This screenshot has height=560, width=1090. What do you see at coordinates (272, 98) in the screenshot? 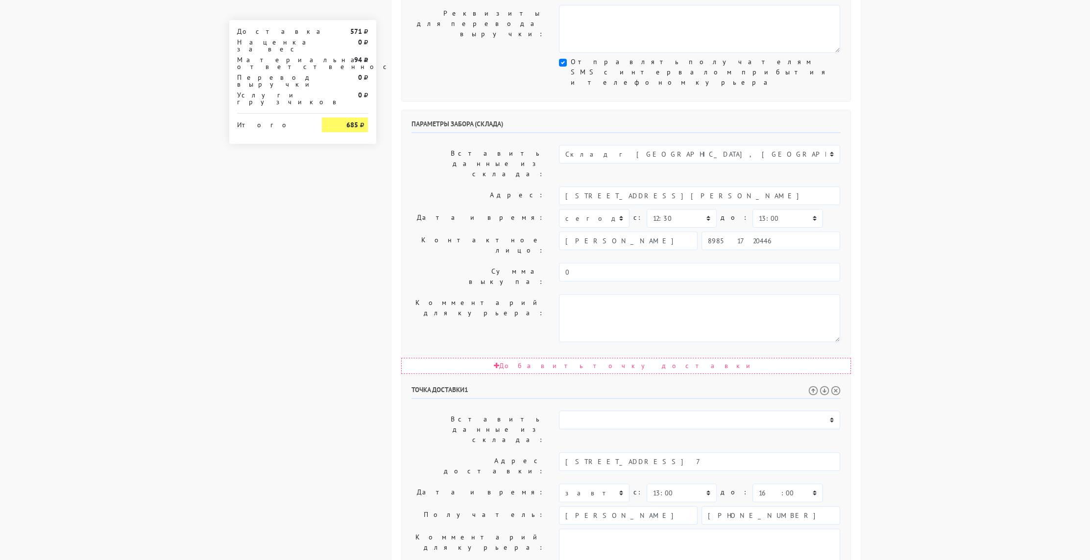
I see `div: Услуги грузчиков` at bounding box center [272, 98].